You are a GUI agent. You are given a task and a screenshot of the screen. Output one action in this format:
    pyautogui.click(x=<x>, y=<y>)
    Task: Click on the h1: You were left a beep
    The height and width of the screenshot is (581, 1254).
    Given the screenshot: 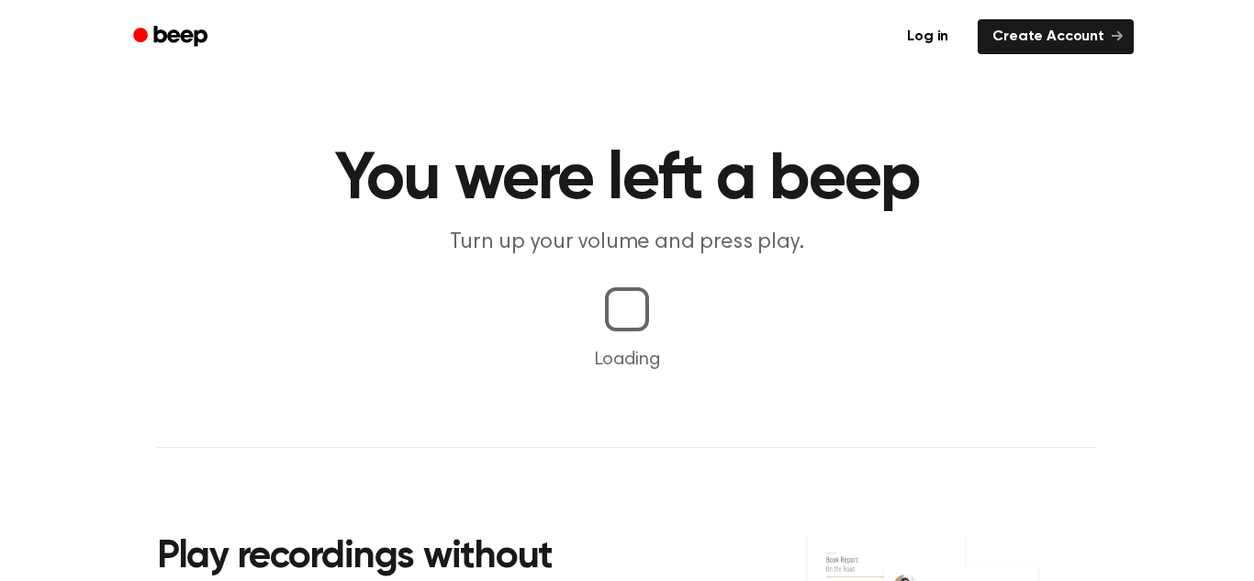 What is the action you would take?
    pyautogui.click(x=627, y=180)
    